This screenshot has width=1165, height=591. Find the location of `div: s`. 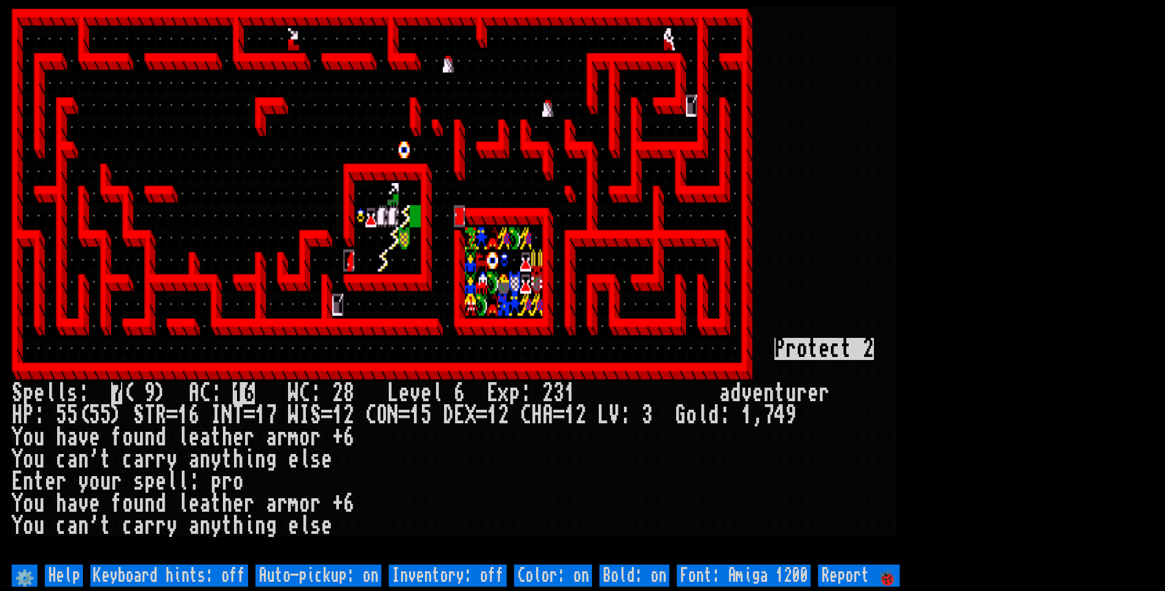

div: s is located at coordinates (316, 526).